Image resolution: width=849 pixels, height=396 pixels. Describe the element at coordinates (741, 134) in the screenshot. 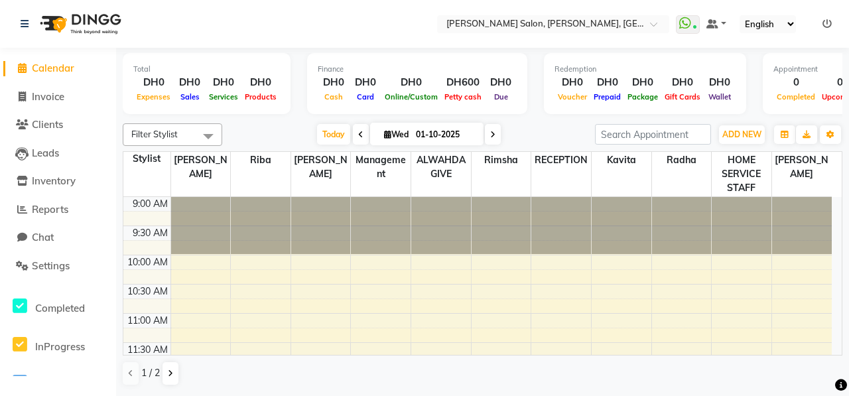

I see `span: ADD NEW` at that location.